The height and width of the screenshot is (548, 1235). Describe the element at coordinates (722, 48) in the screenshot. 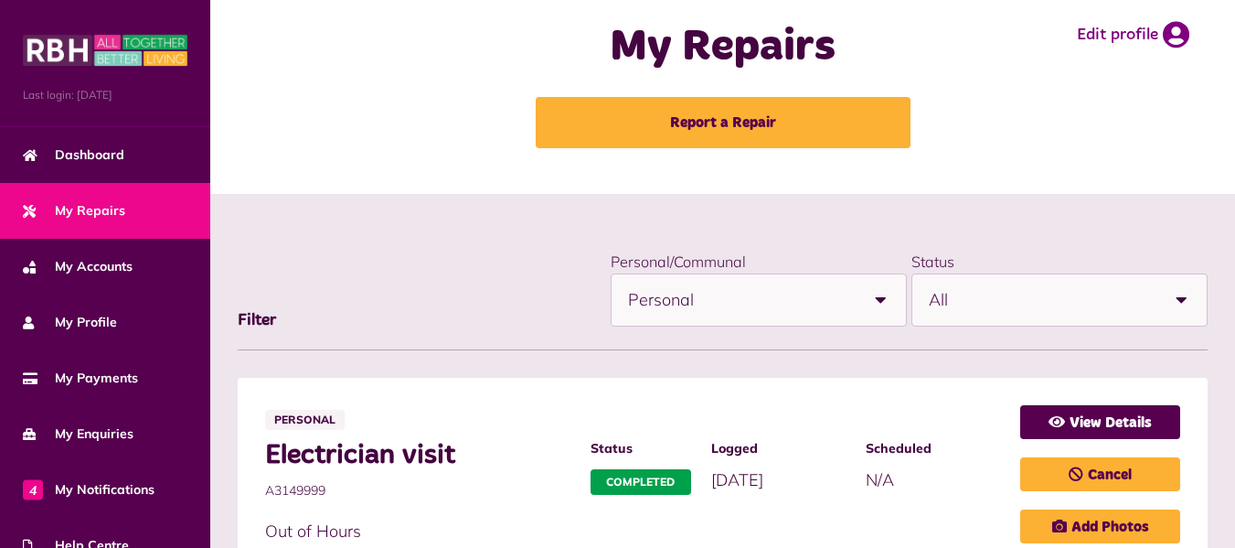

I see `h1: My Repairs` at that location.